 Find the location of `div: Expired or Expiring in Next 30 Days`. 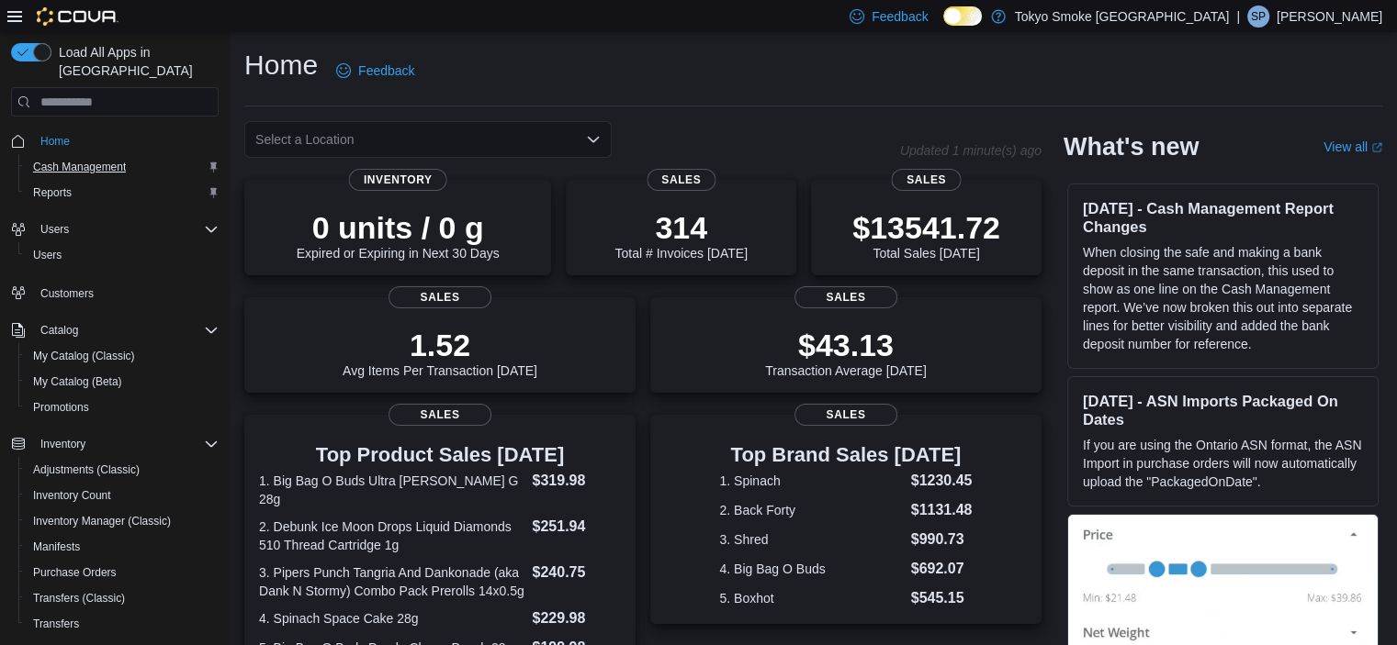

div: Expired or Expiring in Next 30 Days is located at coordinates (398, 235).